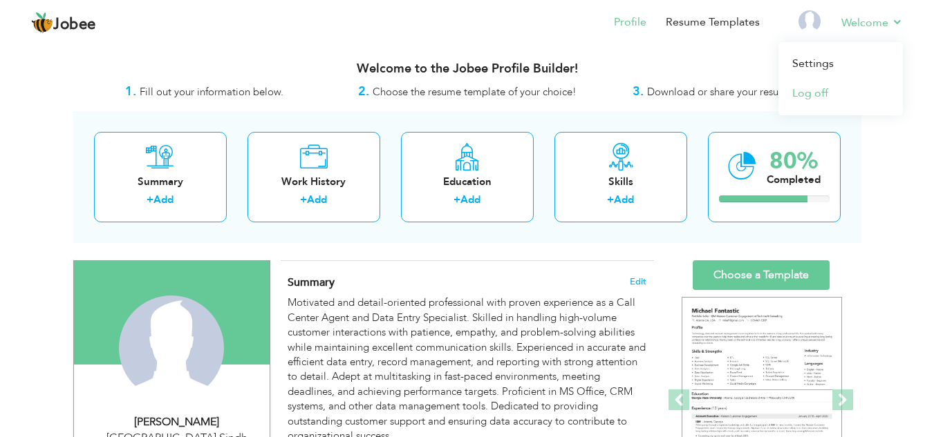 The height and width of the screenshot is (437, 934). I want to click on div: Completed, so click(793, 180).